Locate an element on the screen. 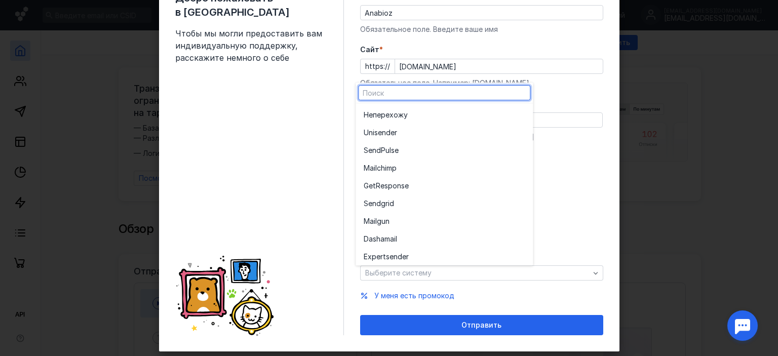  span: Cайт is located at coordinates (370, 50).